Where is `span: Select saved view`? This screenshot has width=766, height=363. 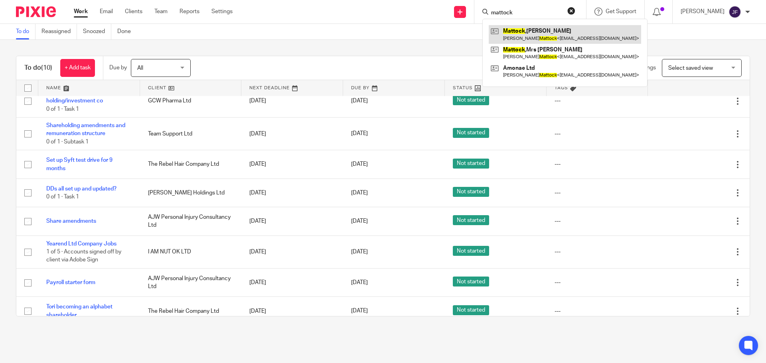
span: Select saved view is located at coordinates (690, 68).